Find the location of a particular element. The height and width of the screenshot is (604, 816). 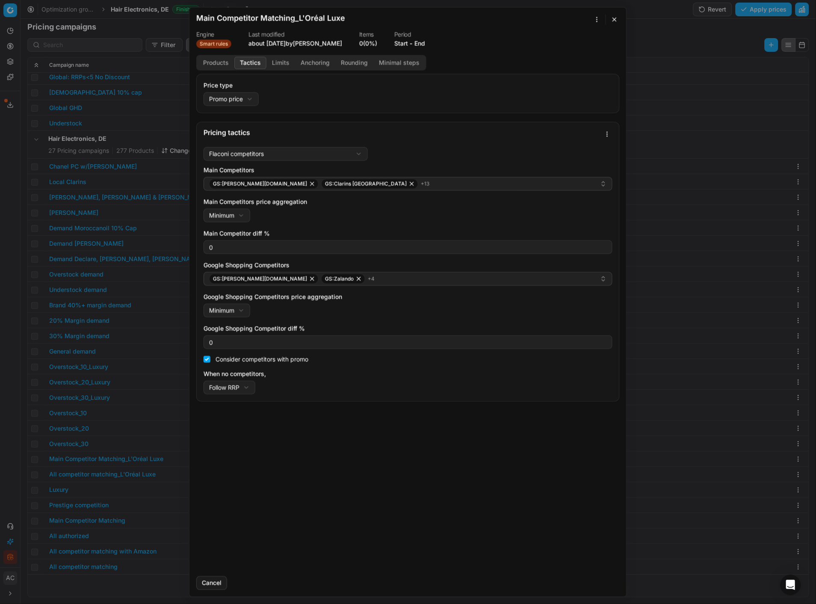

span: + 4 is located at coordinates (371, 279).